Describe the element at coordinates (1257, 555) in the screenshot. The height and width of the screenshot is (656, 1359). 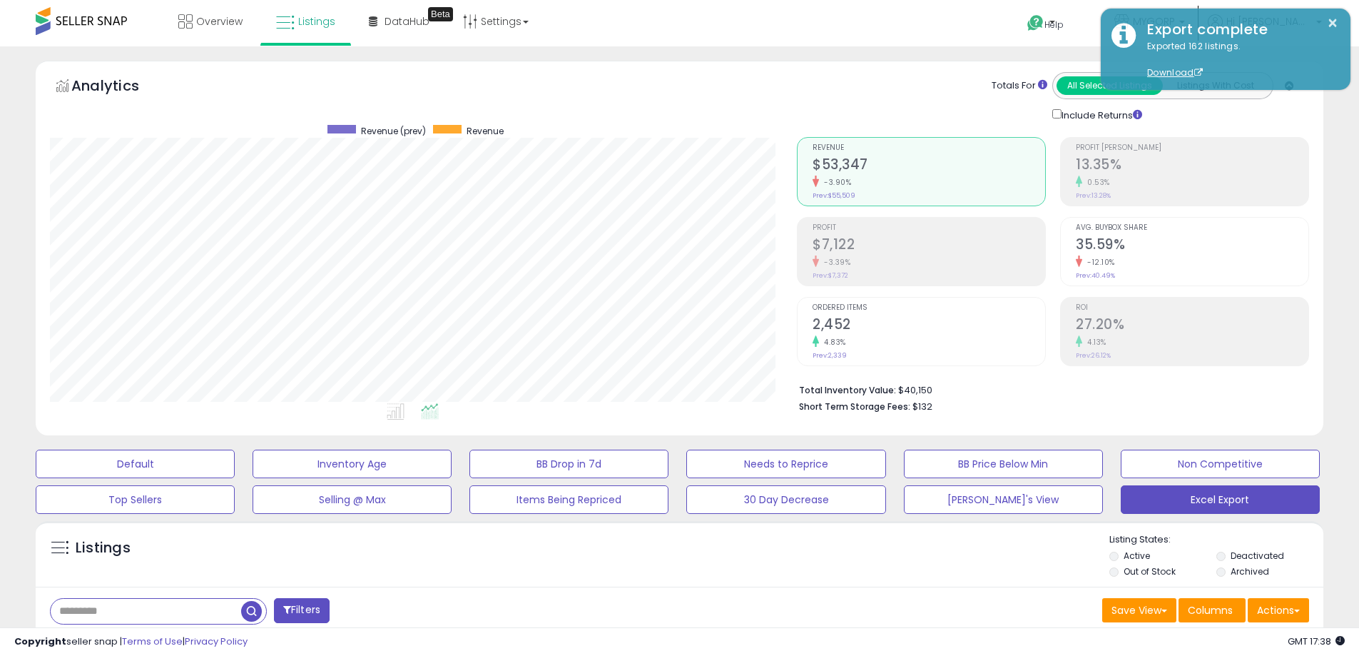
I see `label: Deactivated` at that location.